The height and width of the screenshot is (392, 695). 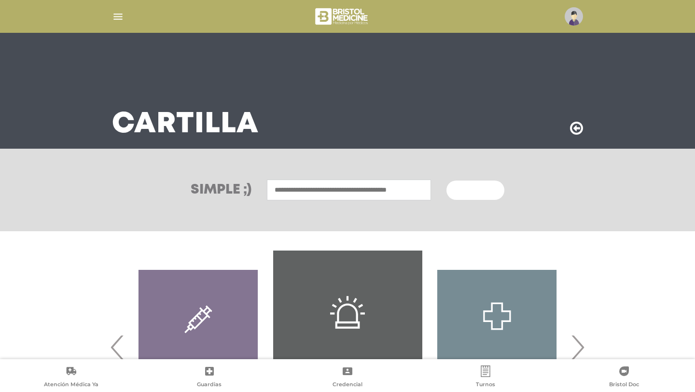 What do you see at coordinates (486, 377) in the screenshot?
I see `a: Turnos` at bounding box center [486, 377].